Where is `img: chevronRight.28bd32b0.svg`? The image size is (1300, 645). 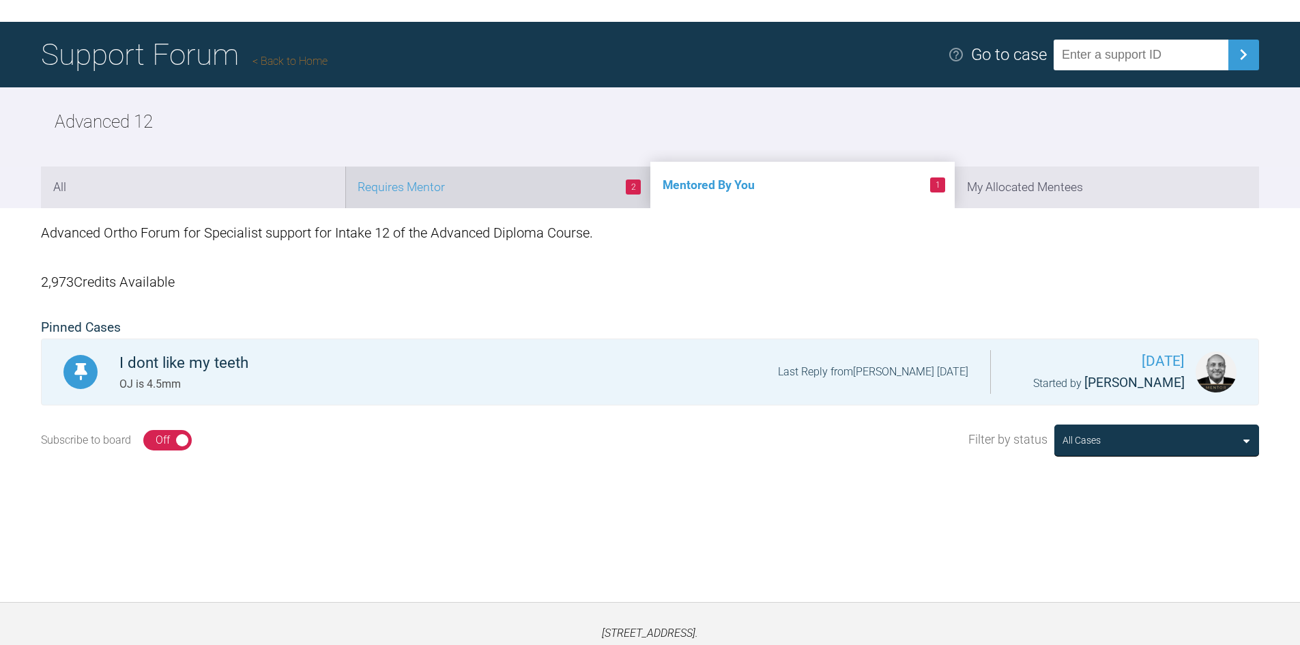 img: chevronRight.28bd32b0.svg is located at coordinates (1243, 55).